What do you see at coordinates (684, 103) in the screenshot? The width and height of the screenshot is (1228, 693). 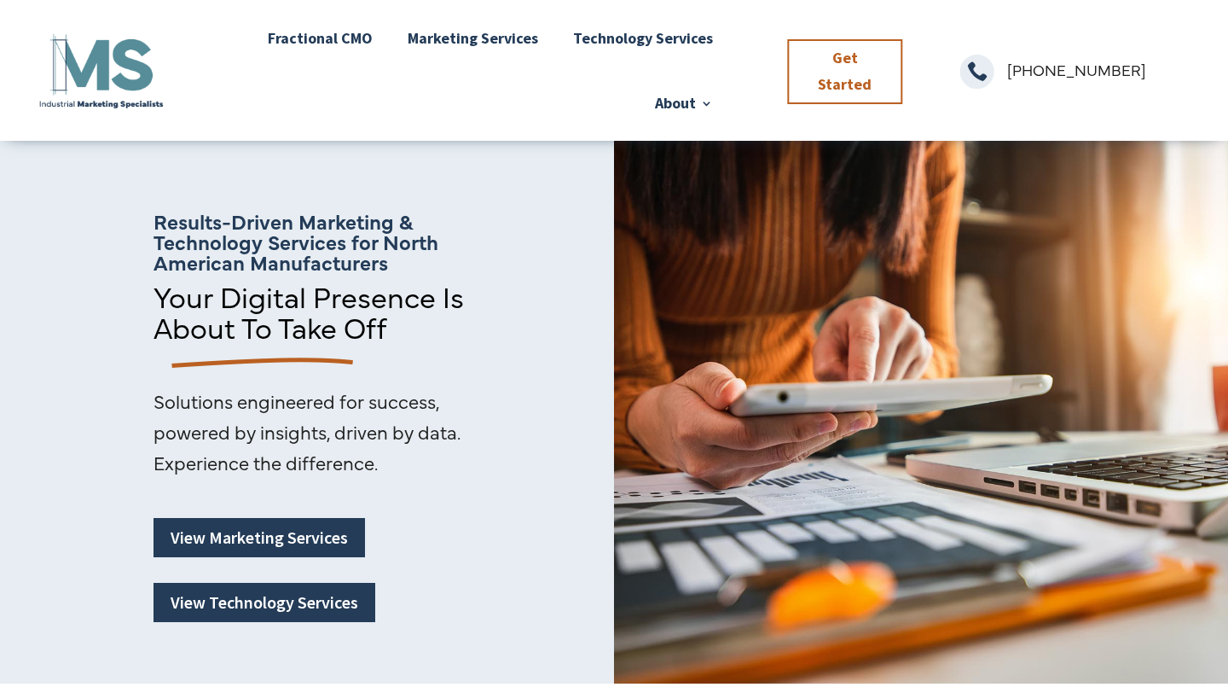 I see `a: About` at bounding box center [684, 103].